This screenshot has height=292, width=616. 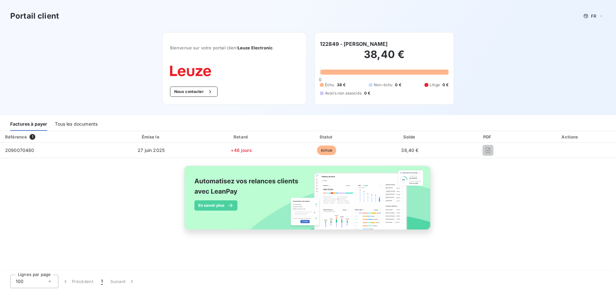 What do you see at coordinates (488, 137) in the screenshot?
I see `div: PDF` at bounding box center [488, 137].